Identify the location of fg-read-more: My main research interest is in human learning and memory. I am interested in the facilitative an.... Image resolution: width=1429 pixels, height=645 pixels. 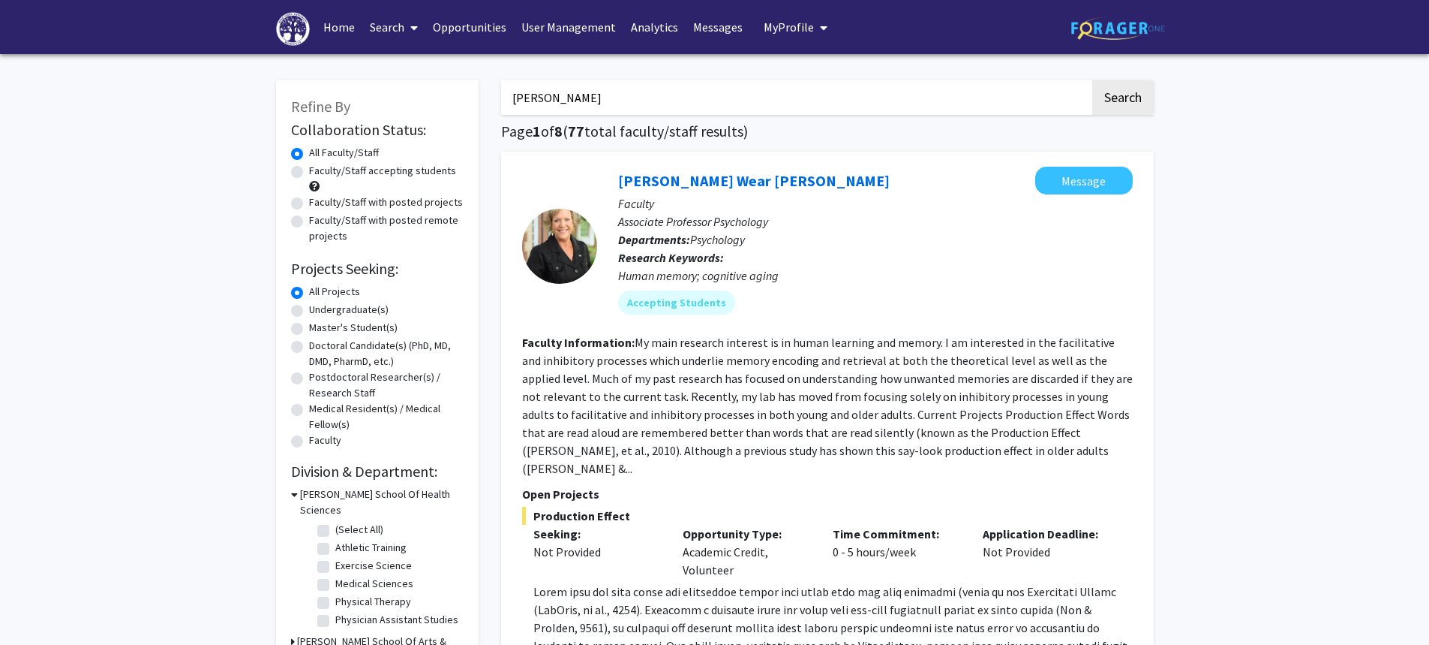
(828, 405).